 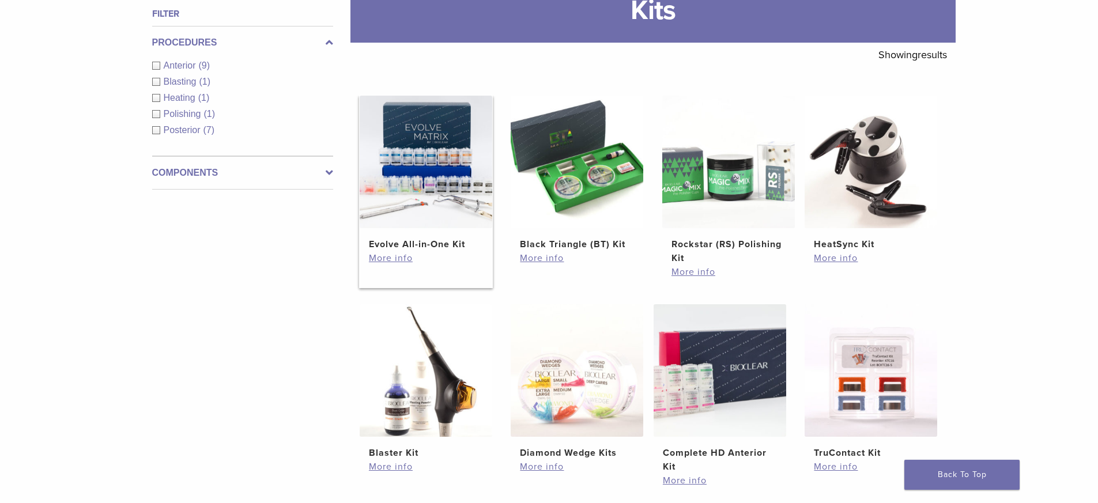 What do you see at coordinates (871, 162) in the screenshot?
I see `img: HeatSync Kit` at bounding box center [871, 162].